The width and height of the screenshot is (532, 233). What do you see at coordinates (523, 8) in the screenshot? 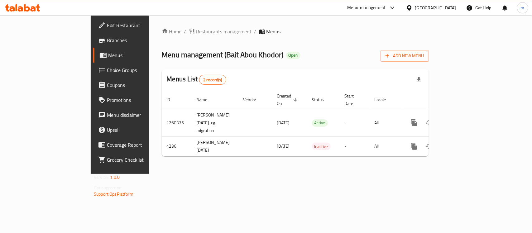
I see `span: m` at bounding box center [523, 8].